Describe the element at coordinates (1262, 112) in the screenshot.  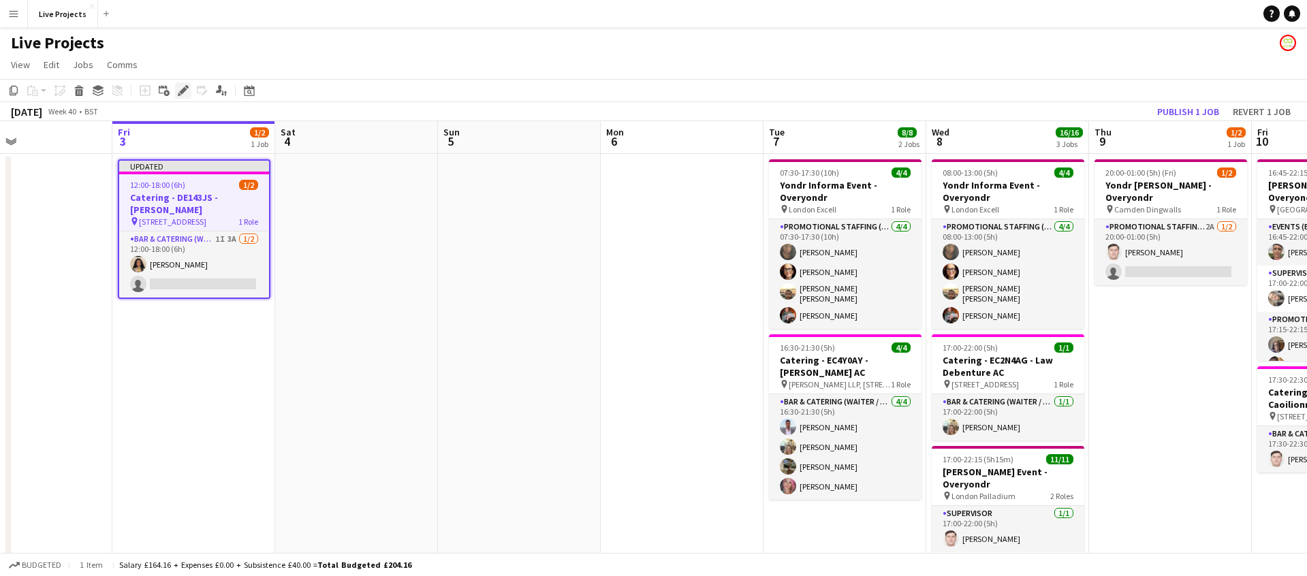
I see `button: Revert 1 job` at that location.